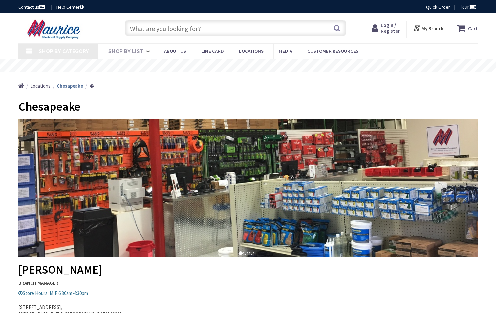 Image resolution: width=496 pixels, height=313 pixels. I want to click on span: Chesapeake, so click(49, 106).